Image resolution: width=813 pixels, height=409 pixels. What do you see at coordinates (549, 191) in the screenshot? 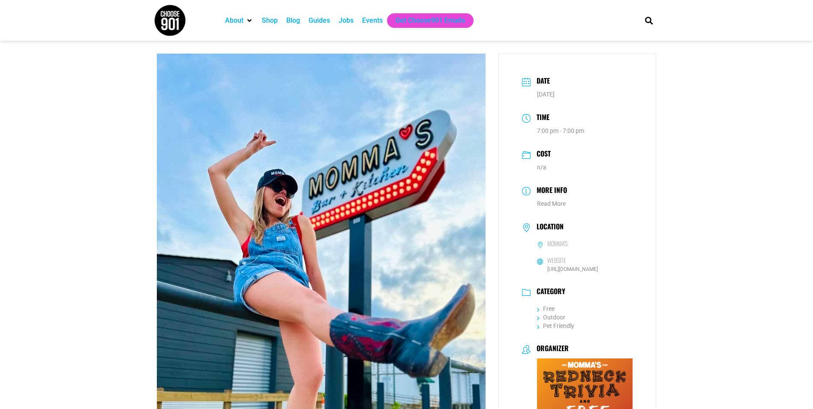
I see `h3: More Info` at bounding box center [549, 191].